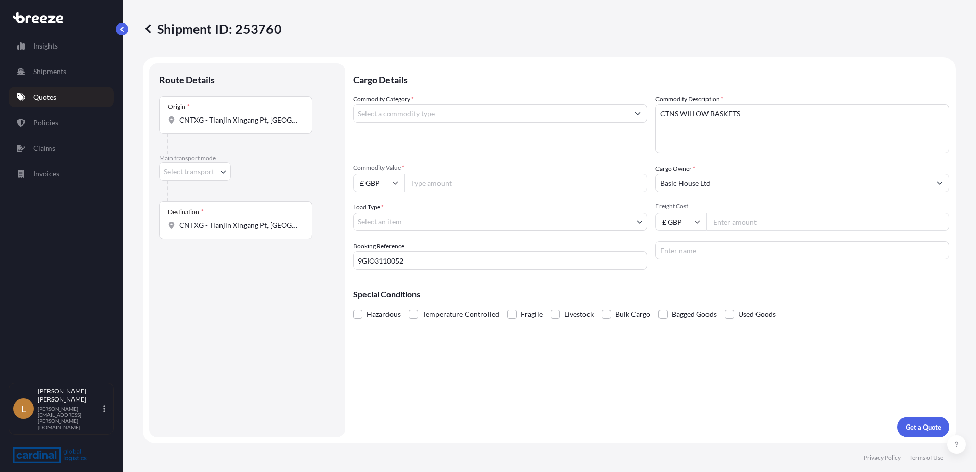  What do you see at coordinates (460, 314) in the screenshot?
I see `span: Temperature Controlled` at bounding box center [460, 314].